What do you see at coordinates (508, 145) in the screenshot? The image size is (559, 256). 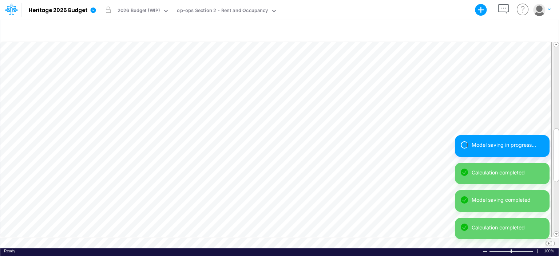 I see `div: Model saving in progress...` at bounding box center [508, 145].